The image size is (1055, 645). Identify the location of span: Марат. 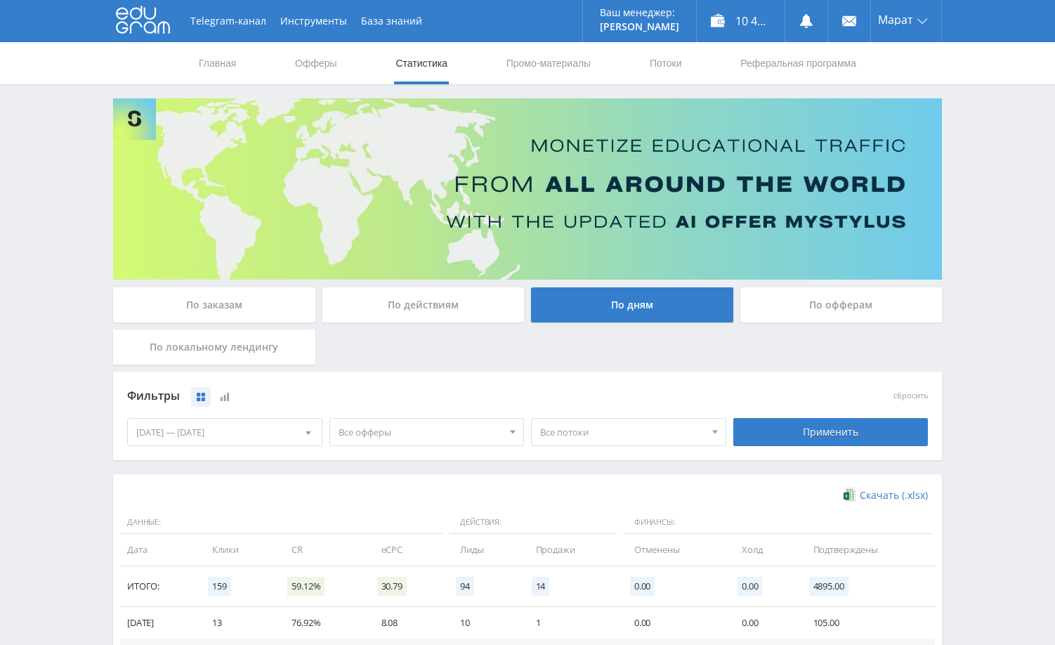
(896, 20).